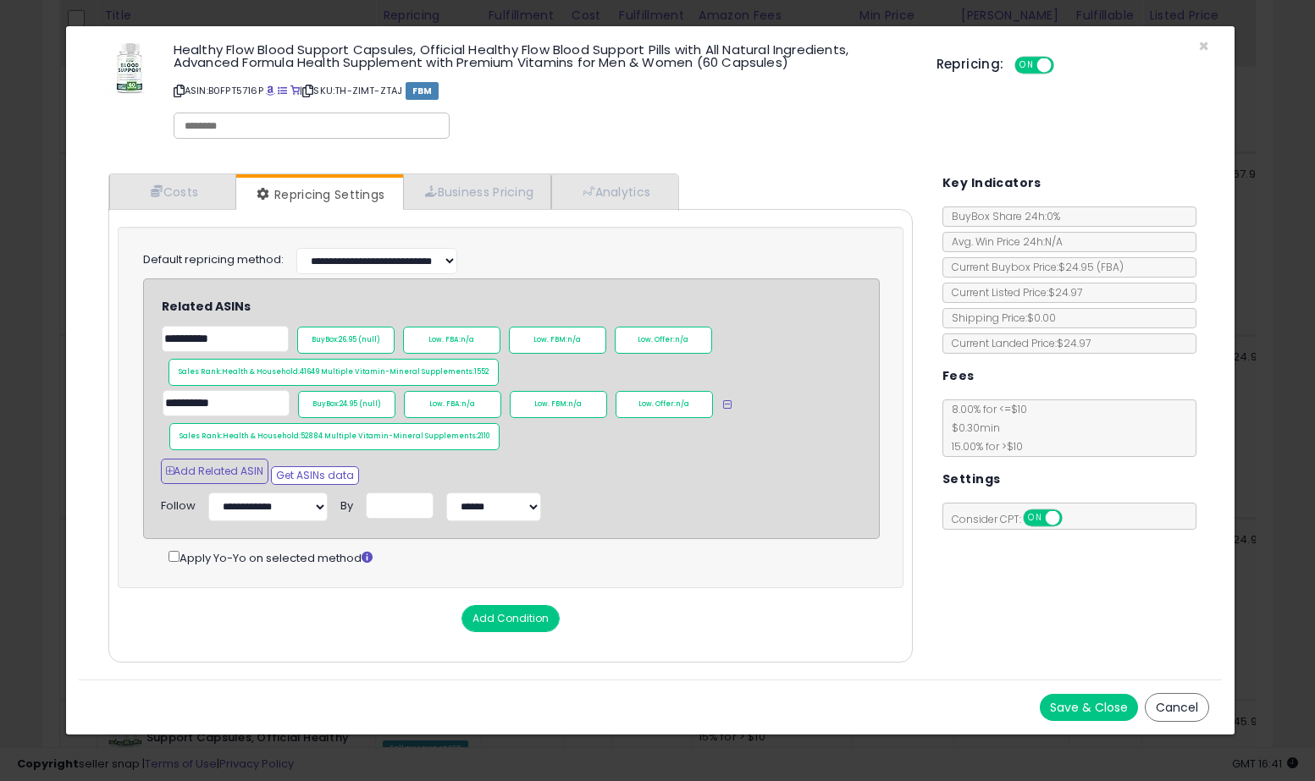 This screenshot has height=781, width=1315. Describe the element at coordinates (958, 376) in the screenshot. I see `h5: Fees` at that location.